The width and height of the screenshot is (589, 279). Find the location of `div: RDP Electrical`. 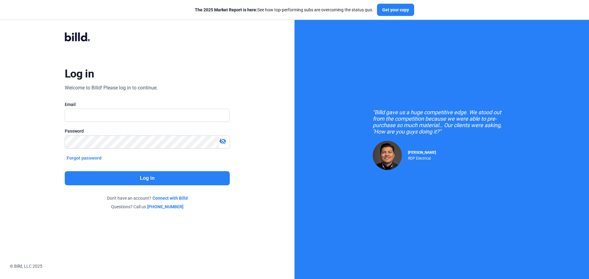

div: RDP Electrical is located at coordinates (422, 158).